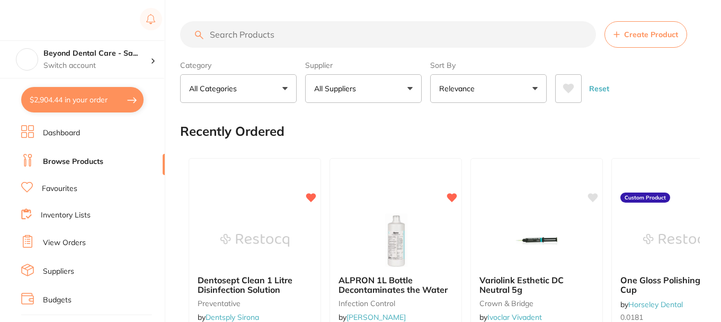 The width and height of the screenshot is (721, 322). Describe the element at coordinates (655, 304) in the screenshot. I see `a: Horseley Dental` at that location.